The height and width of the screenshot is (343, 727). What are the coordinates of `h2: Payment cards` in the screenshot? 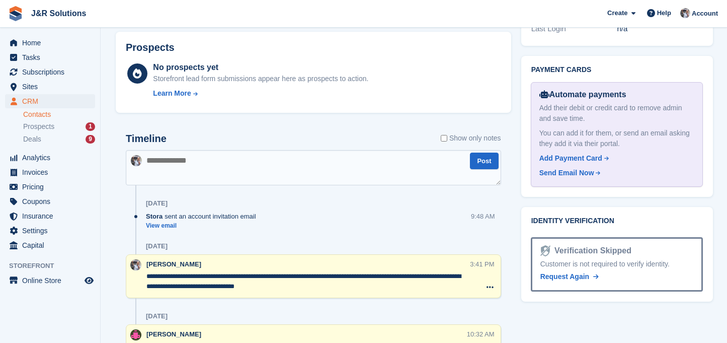 It's located at (617, 70).